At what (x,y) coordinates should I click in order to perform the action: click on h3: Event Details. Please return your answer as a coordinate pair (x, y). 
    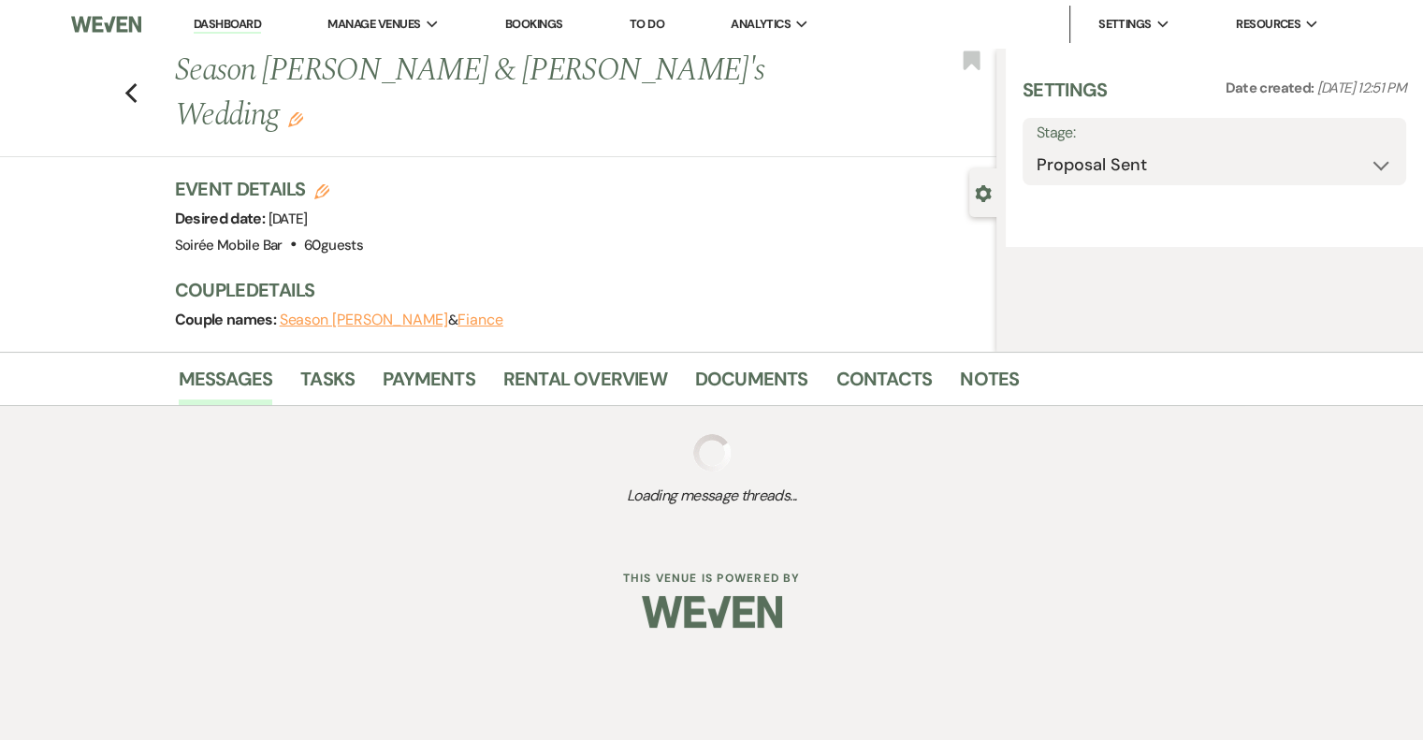
    Looking at the image, I should click on (269, 189).